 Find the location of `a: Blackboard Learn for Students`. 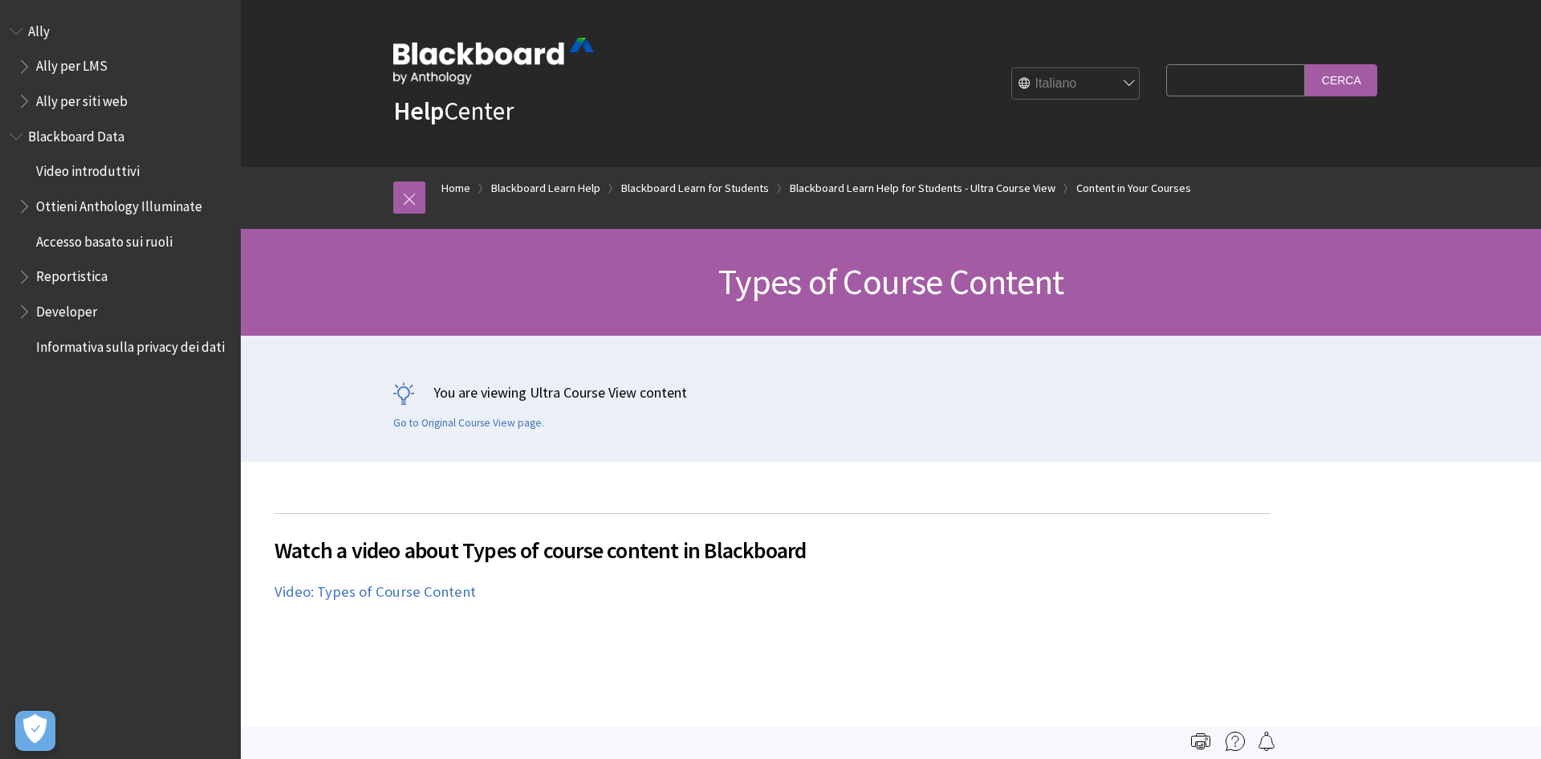

a: Blackboard Learn for Students is located at coordinates (695, 188).